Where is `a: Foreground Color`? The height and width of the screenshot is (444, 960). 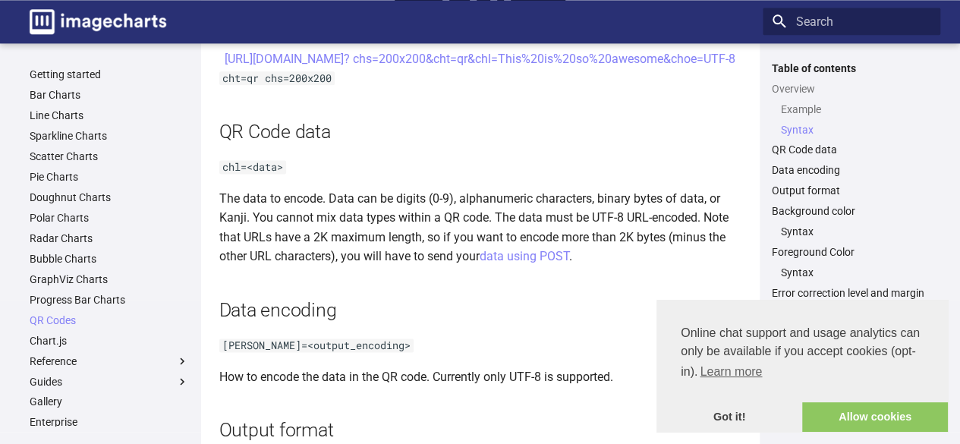 a: Foreground Color is located at coordinates (852, 252).